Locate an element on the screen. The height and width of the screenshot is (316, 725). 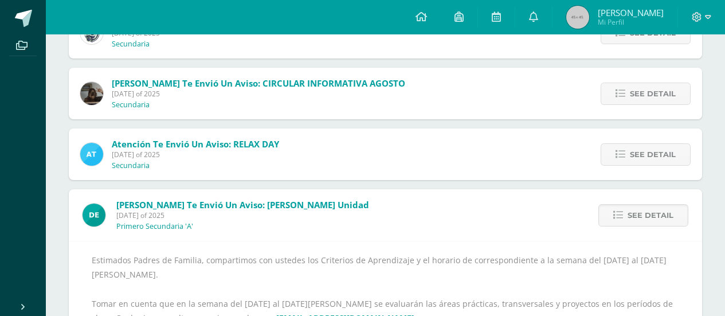
span: Mi Perfil is located at coordinates (630, 22).